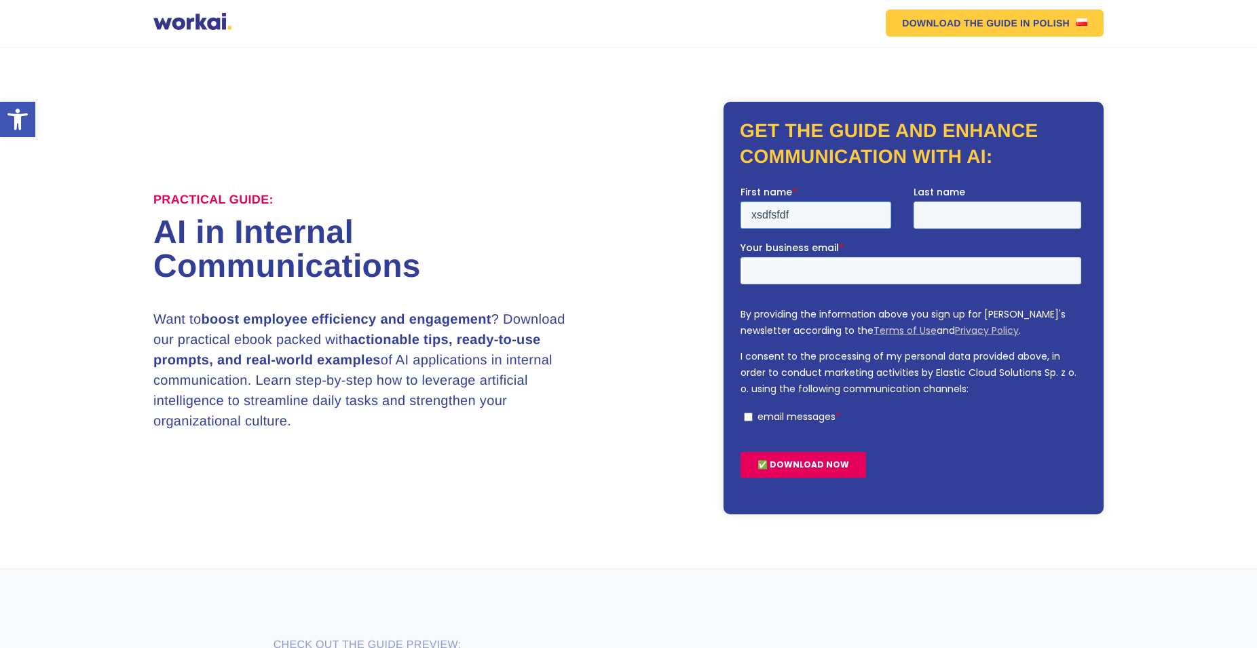 The height and width of the screenshot is (648, 1257). What do you see at coordinates (164, 145) in the screenshot?
I see `a: Terms of Use` at bounding box center [164, 145].